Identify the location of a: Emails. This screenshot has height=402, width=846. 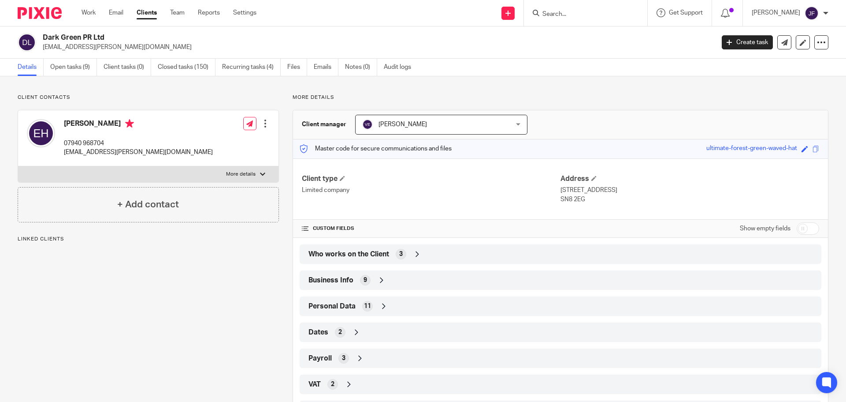
(326, 67).